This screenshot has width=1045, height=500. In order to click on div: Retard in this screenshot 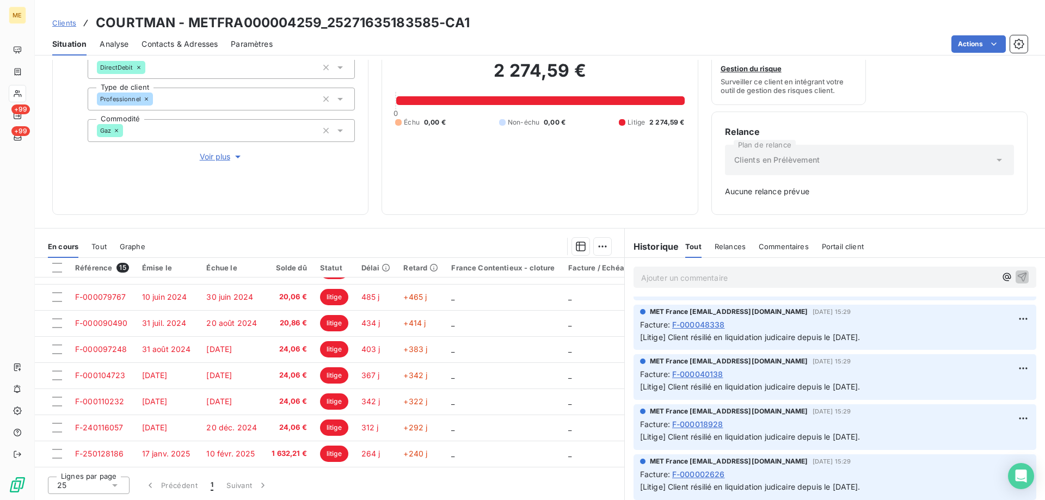, I will do `click(421, 268)`.